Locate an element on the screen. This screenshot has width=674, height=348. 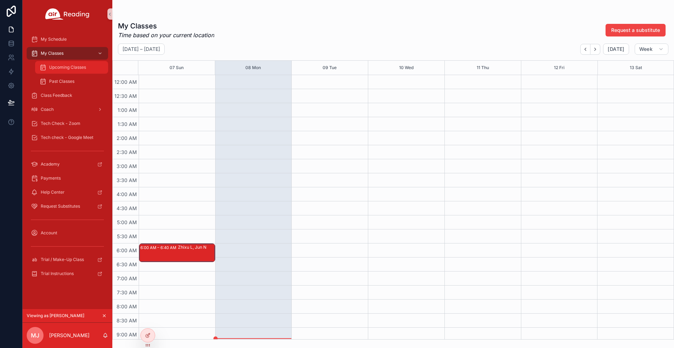
div: scrollable content is located at coordinates (67, 159).